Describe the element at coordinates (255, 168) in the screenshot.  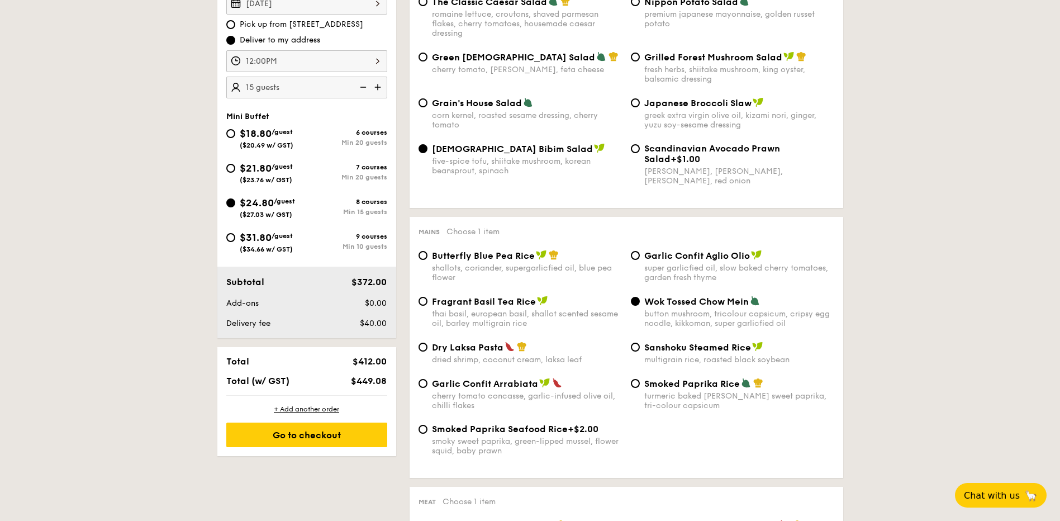
I see `span: $21.80` at that location.